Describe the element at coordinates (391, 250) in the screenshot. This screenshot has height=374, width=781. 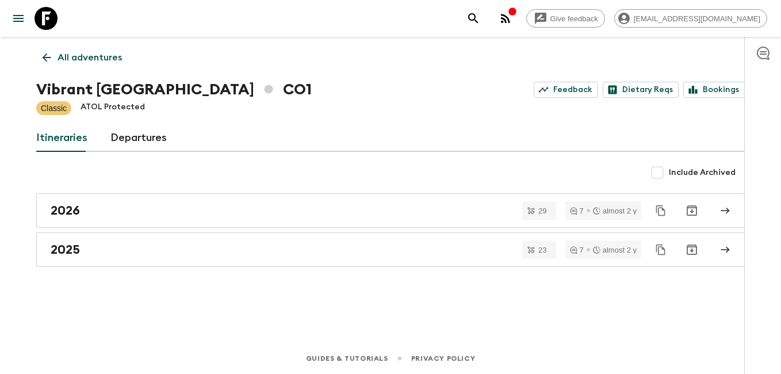
I see `a: 2025` at that location.